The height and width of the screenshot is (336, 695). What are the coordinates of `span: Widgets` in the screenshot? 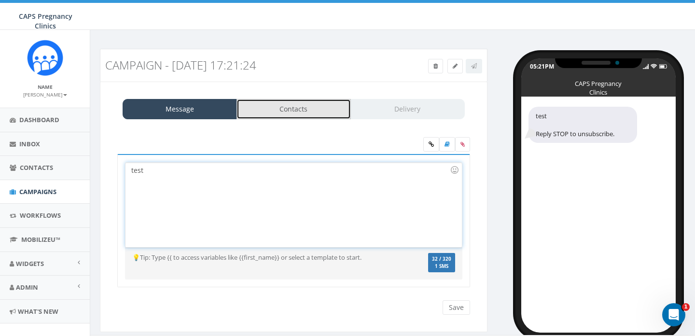 It's located at (30, 263).